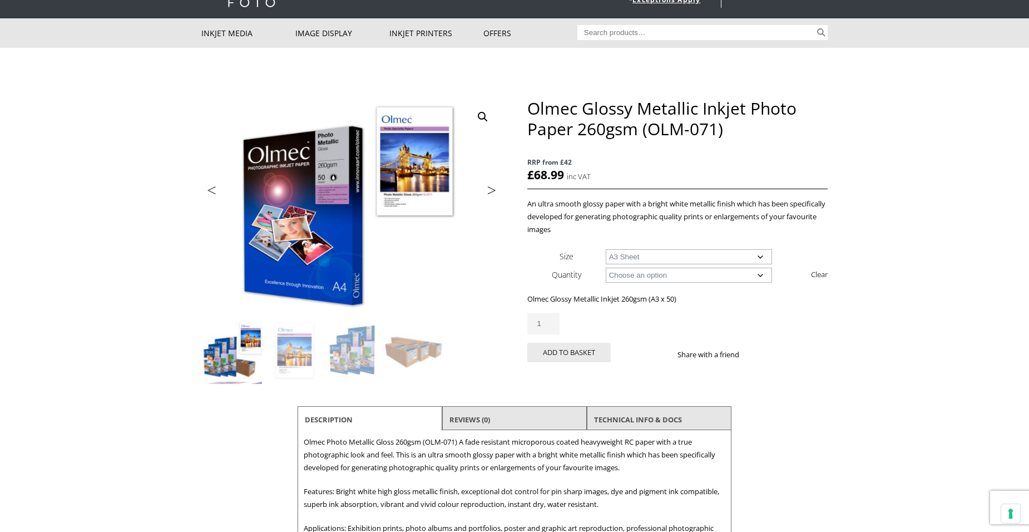  Describe the element at coordinates (677, 162) in the screenshot. I see `span: RRP from £42` at that location.